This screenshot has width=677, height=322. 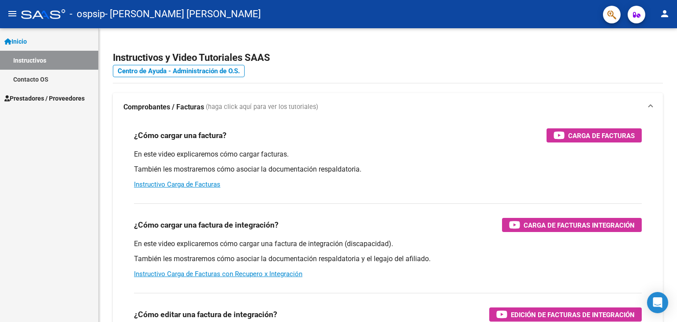 What do you see at coordinates (218, 274) in the screenshot?
I see `a: Instructivo Carga de Facturas con Recupero x Integración` at bounding box center [218, 274].